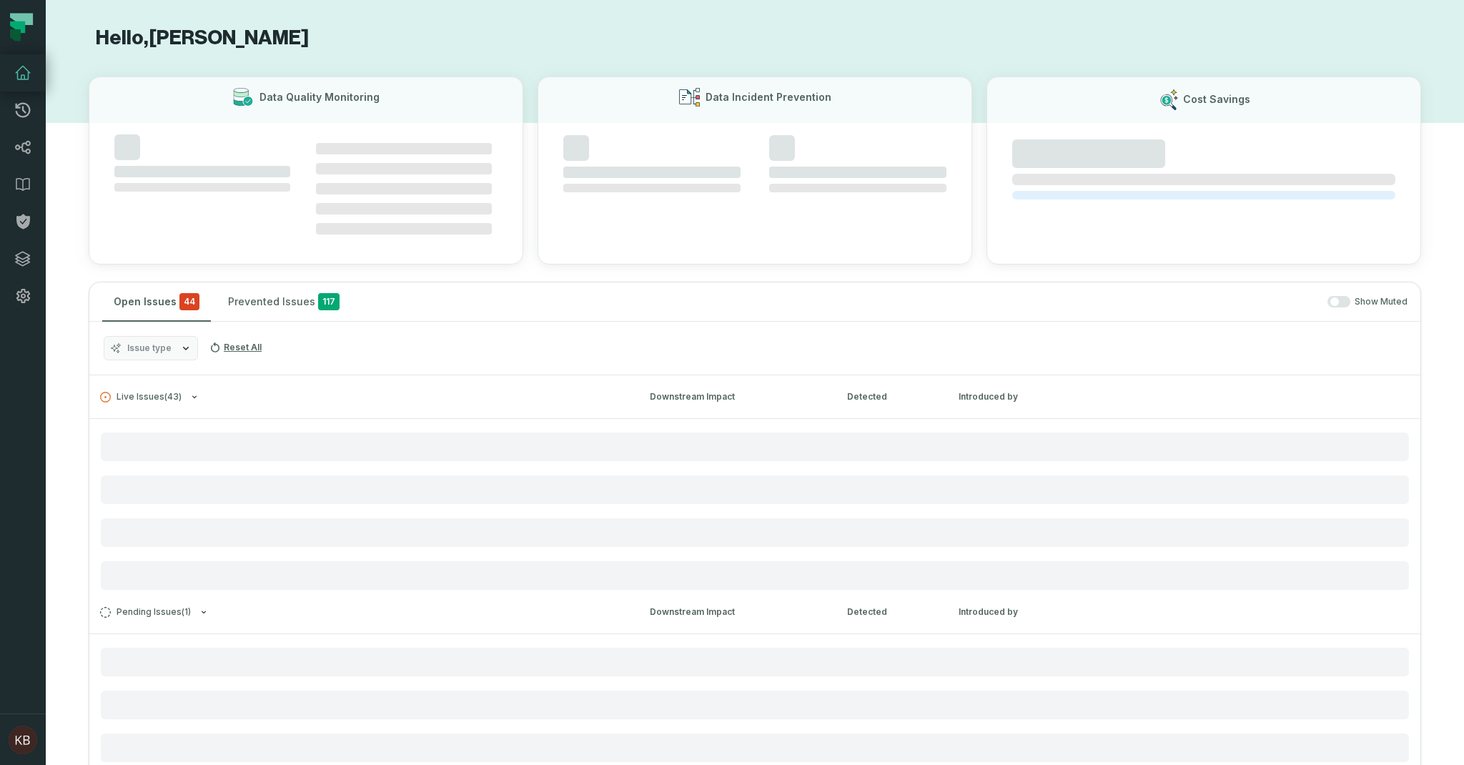 The width and height of the screenshot is (1464, 765). I want to click on button: Open Issues, so click(157, 302).